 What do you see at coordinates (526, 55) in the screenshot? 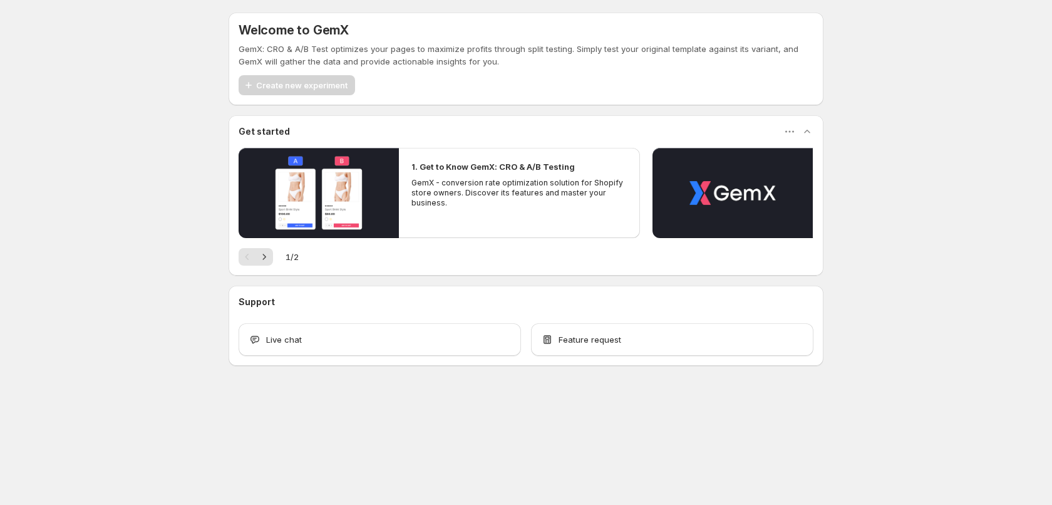
I see `p: GemX: CRO & A/B Test optimizes your pages to maximize profits through split testing. Simply test ...` at bounding box center [526, 55].